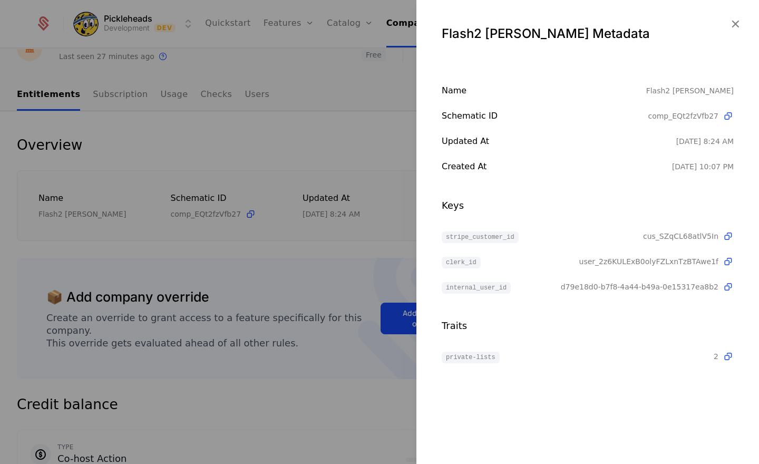 The width and height of the screenshot is (759, 464). I want to click on span: clerk_id, so click(461, 263).